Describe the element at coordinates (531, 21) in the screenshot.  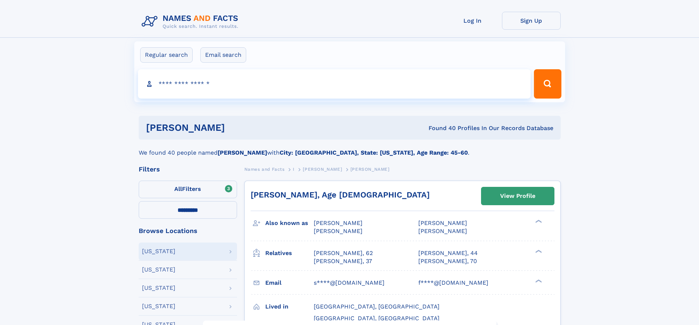
I see `a: Sign Up` at that location.